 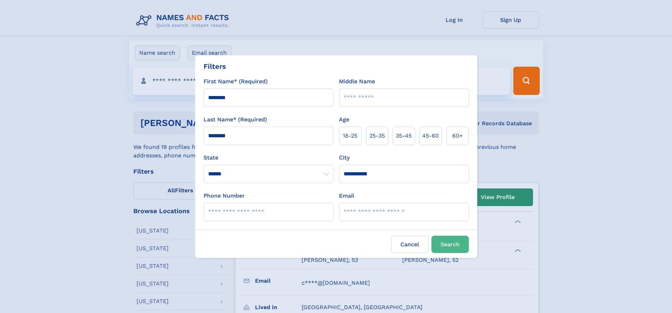 What do you see at coordinates (224, 196) in the screenshot?
I see `label: Phone Number` at bounding box center [224, 196].